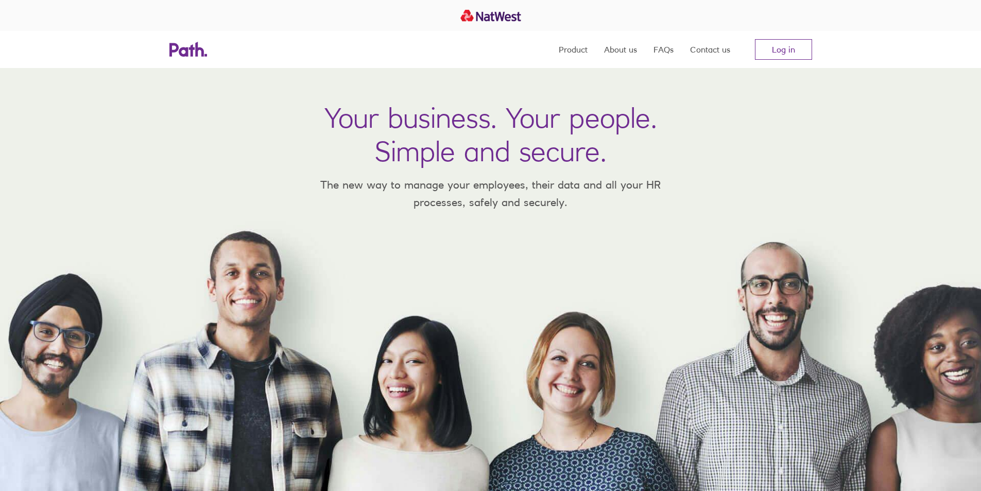 The width and height of the screenshot is (981, 491). Describe the element at coordinates (621, 49) in the screenshot. I see `a: About us` at that location.